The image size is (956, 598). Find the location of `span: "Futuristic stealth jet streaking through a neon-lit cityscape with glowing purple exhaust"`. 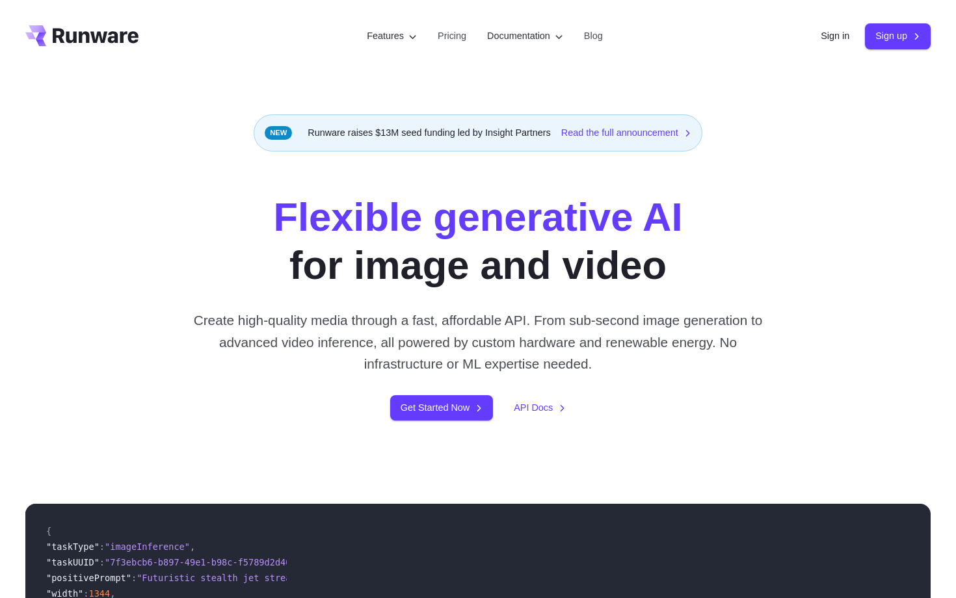

span: "Futuristic stealth jet streaking through a neon-lit cityscape with glowing purple exhaust" is located at coordinates (378, 578).